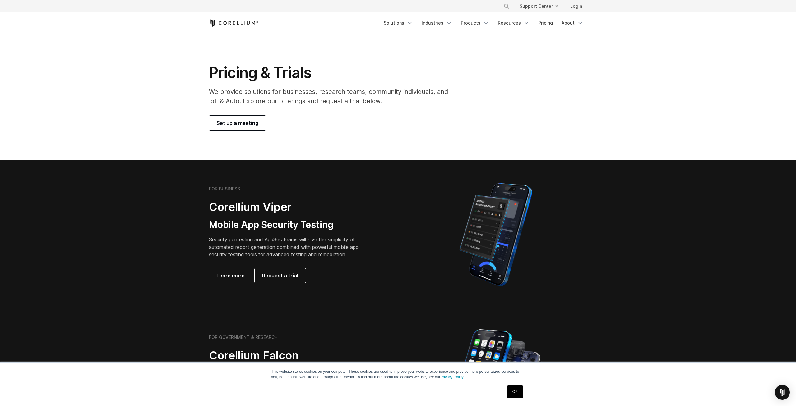  I want to click on h2: Corellium Viper, so click(288, 207).